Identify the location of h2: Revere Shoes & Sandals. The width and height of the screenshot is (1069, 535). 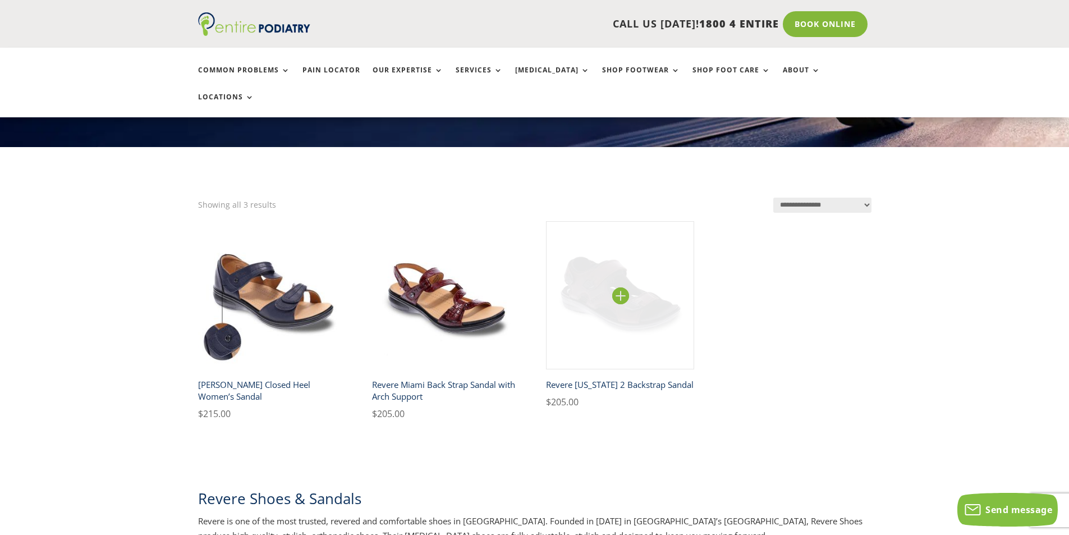
(535, 501).